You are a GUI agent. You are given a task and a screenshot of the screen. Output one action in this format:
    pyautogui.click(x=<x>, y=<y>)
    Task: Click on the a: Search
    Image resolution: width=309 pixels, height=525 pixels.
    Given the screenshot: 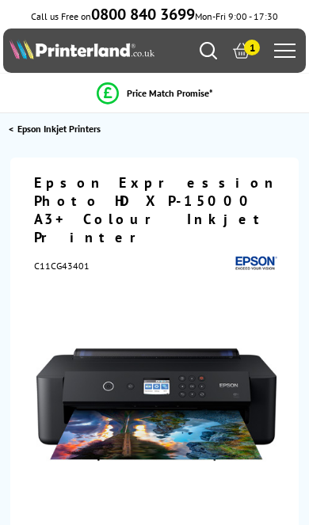 What is the action you would take?
    pyautogui.click(x=208, y=51)
    